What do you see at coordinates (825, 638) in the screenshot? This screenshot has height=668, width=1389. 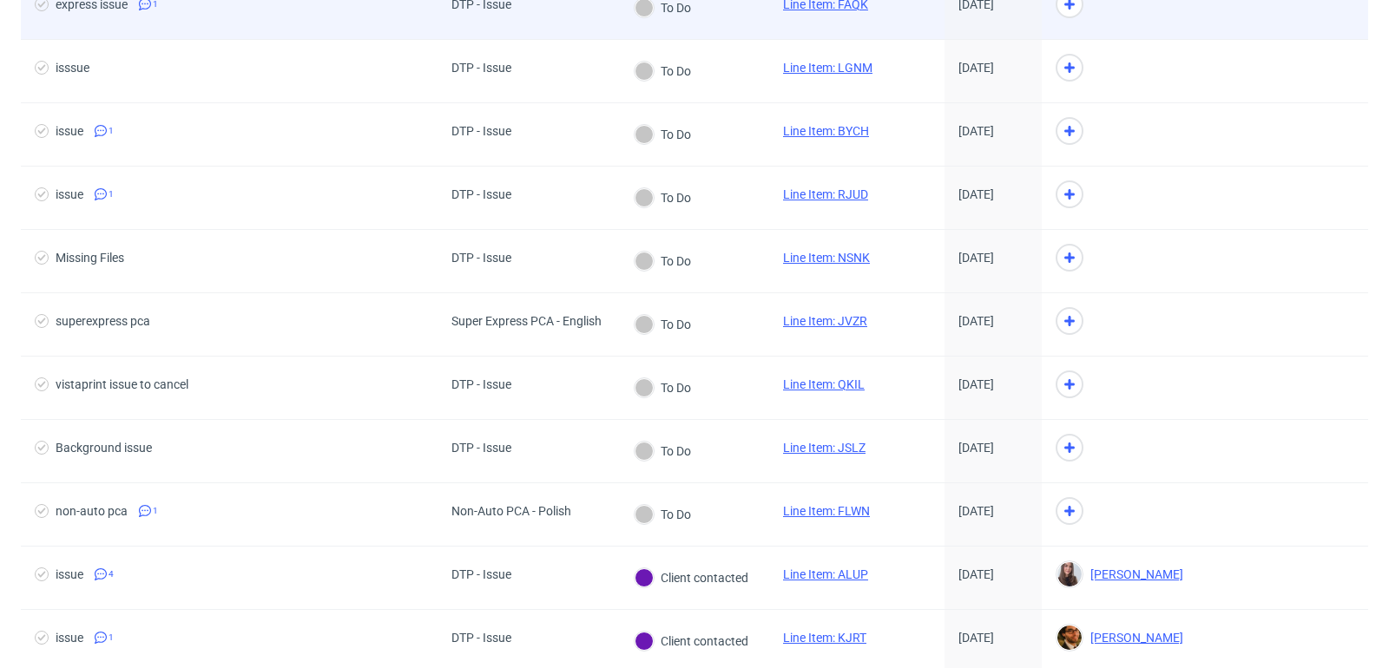 I see `a: Line Item: KJRT` at bounding box center [825, 638].